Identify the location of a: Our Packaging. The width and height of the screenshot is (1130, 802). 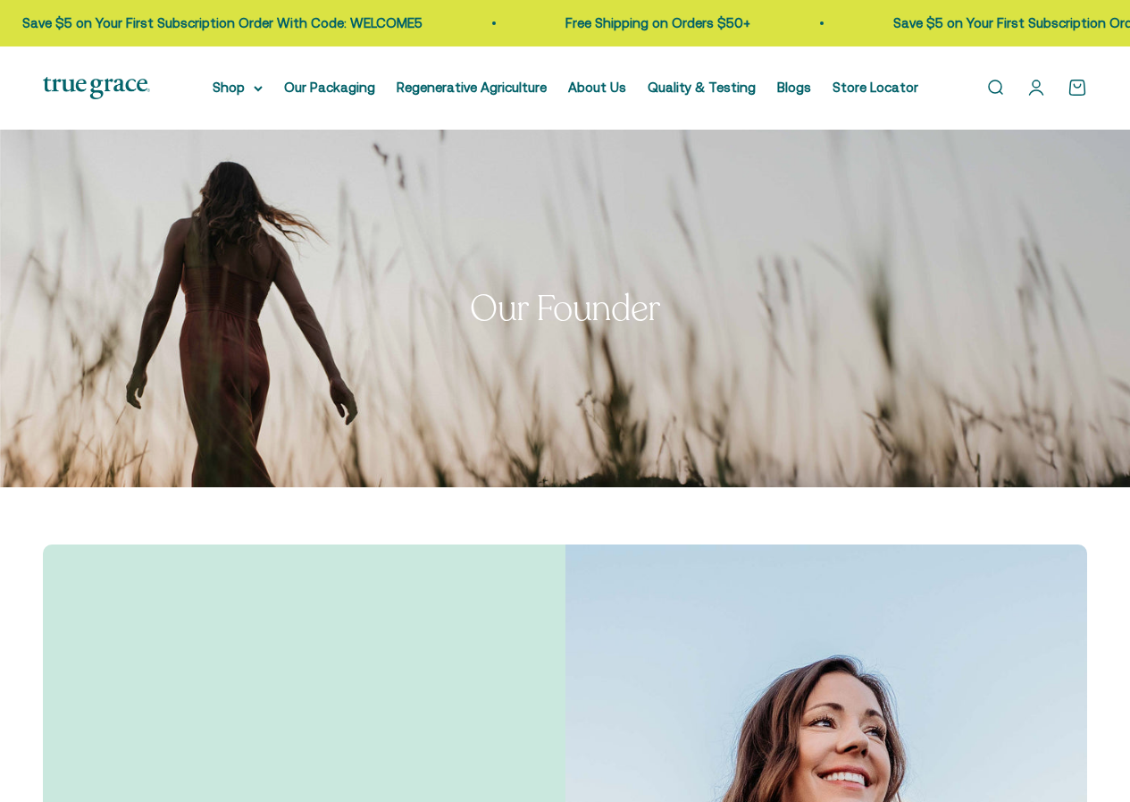
(330, 87).